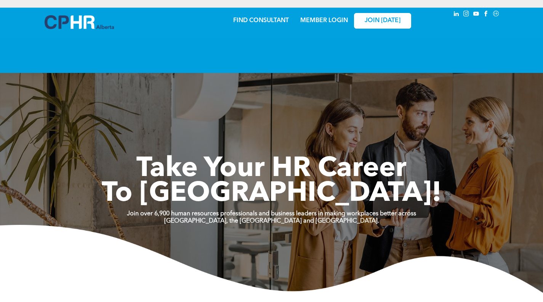 The width and height of the screenshot is (543, 302). What do you see at coordinates (467, 14) in the screenshot?
I see `a: instagram` at bounding box center [467, 14].